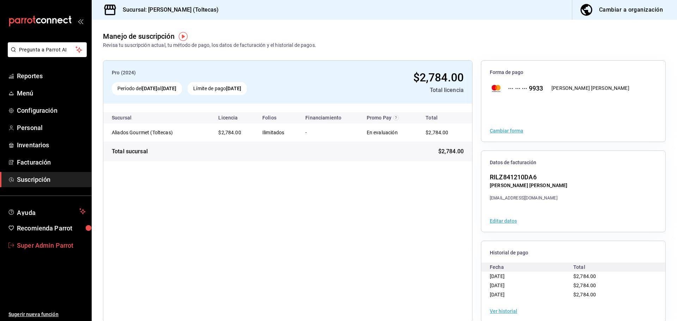  Describe the element at coordinates (46, 55) in the screenshot. I see `a: Pregunta a Parrot AI` at that location.